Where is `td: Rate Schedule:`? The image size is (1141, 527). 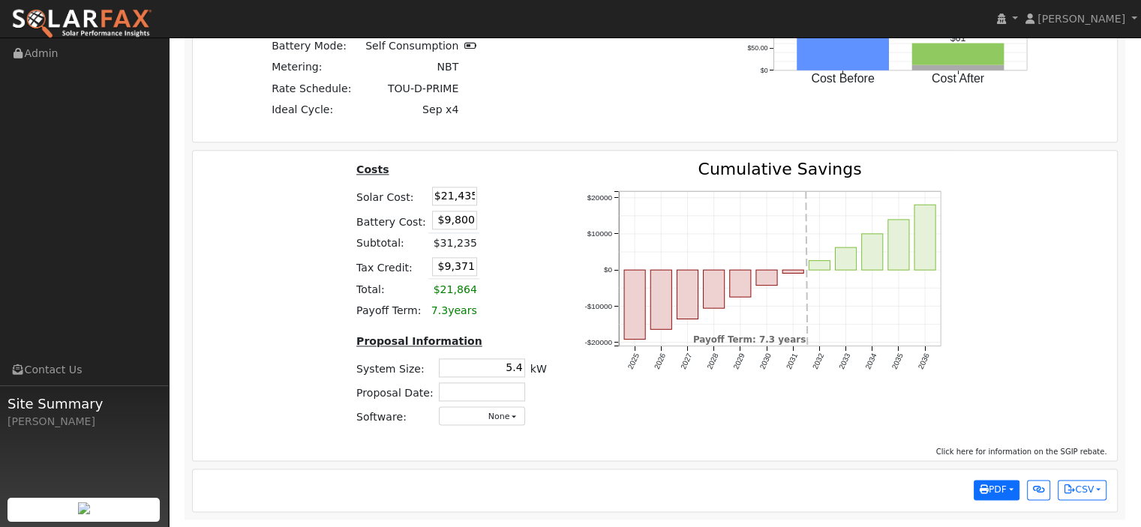
td: Rate Schedule: is located at coordinates (316, 88).